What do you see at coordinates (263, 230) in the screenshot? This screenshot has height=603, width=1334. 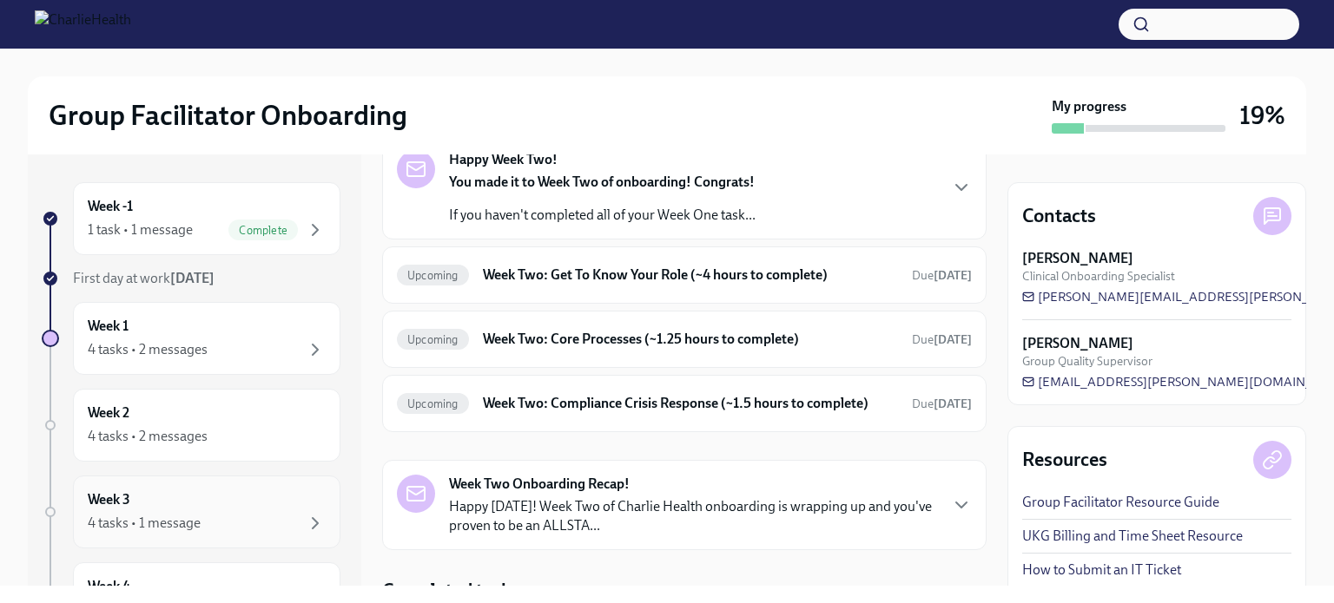 I see `span: Complete` at bounding box center [263, 230].